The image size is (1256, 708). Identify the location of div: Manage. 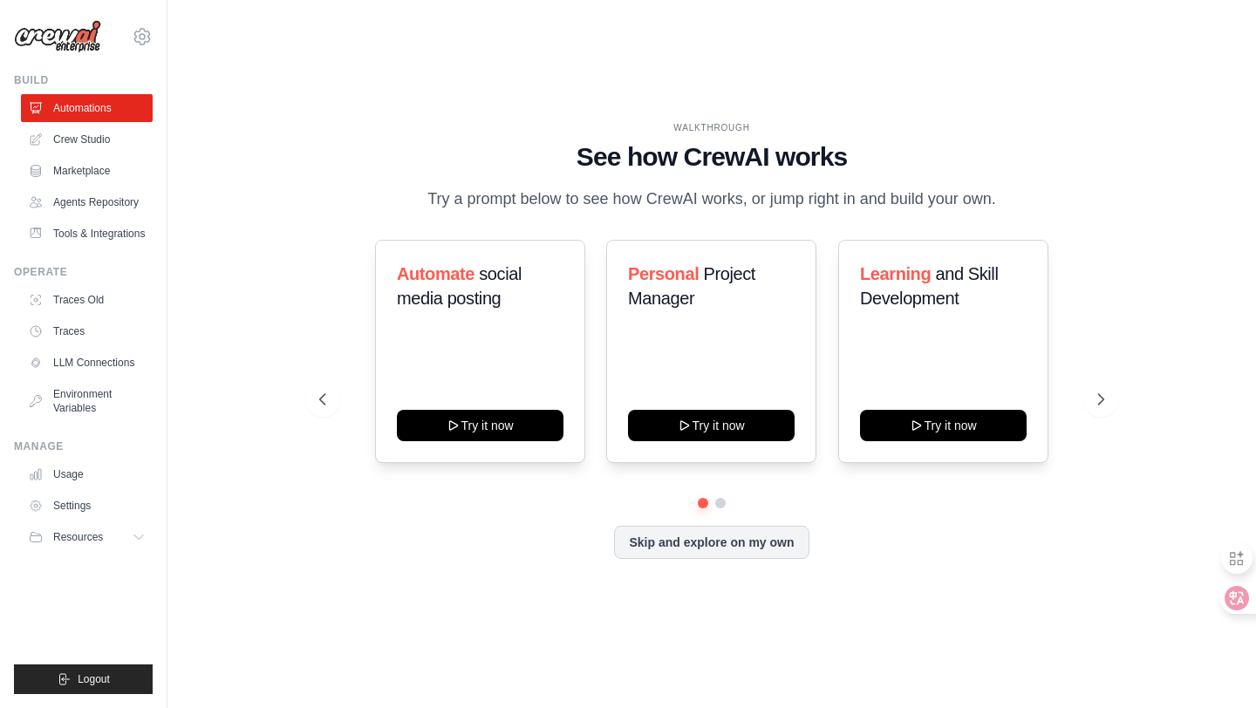
(83, 447).